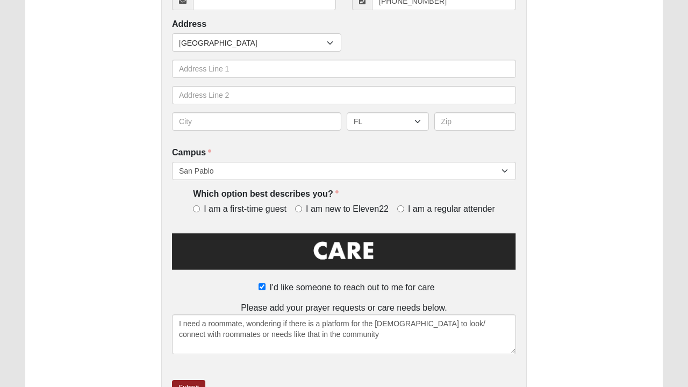  I want to click on img: Care.png, so click(344, 255).